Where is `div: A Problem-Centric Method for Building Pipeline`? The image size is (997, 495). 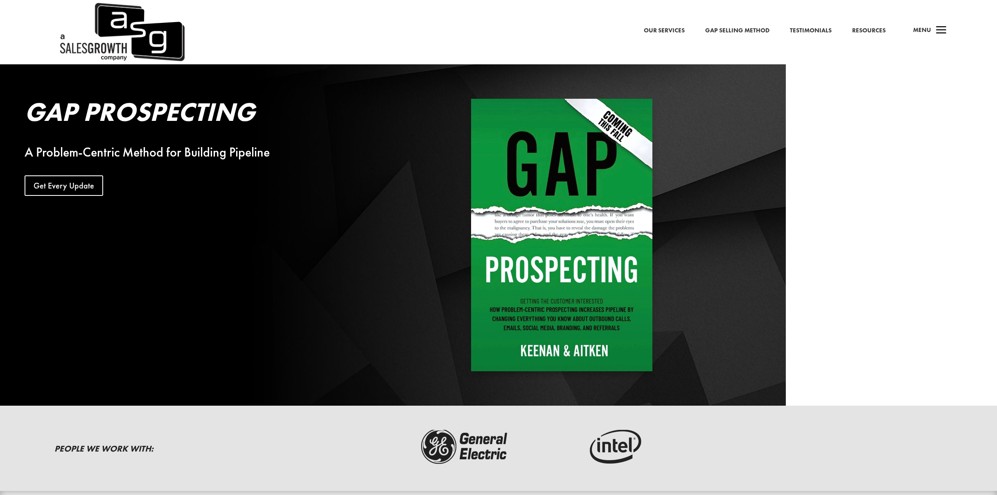
div: A Problem-Centric Method for Building Pipeline is located at coordinates (215, 152).